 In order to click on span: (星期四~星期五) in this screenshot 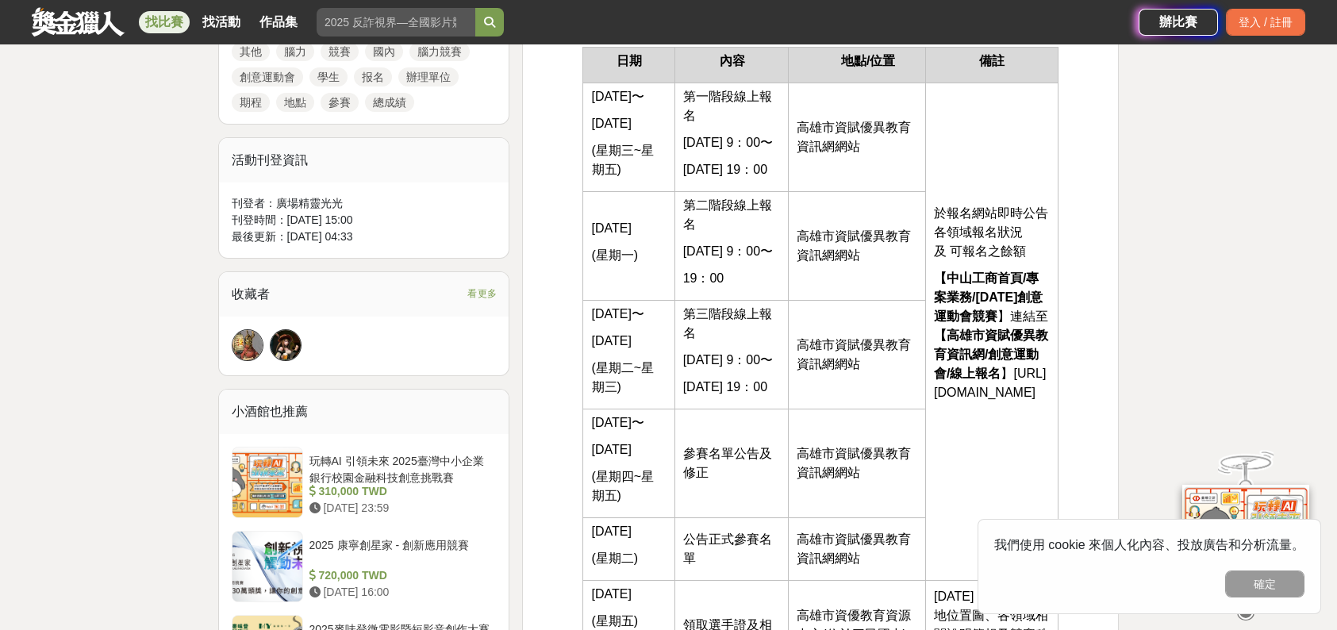, I will do `click(622, 486)`.